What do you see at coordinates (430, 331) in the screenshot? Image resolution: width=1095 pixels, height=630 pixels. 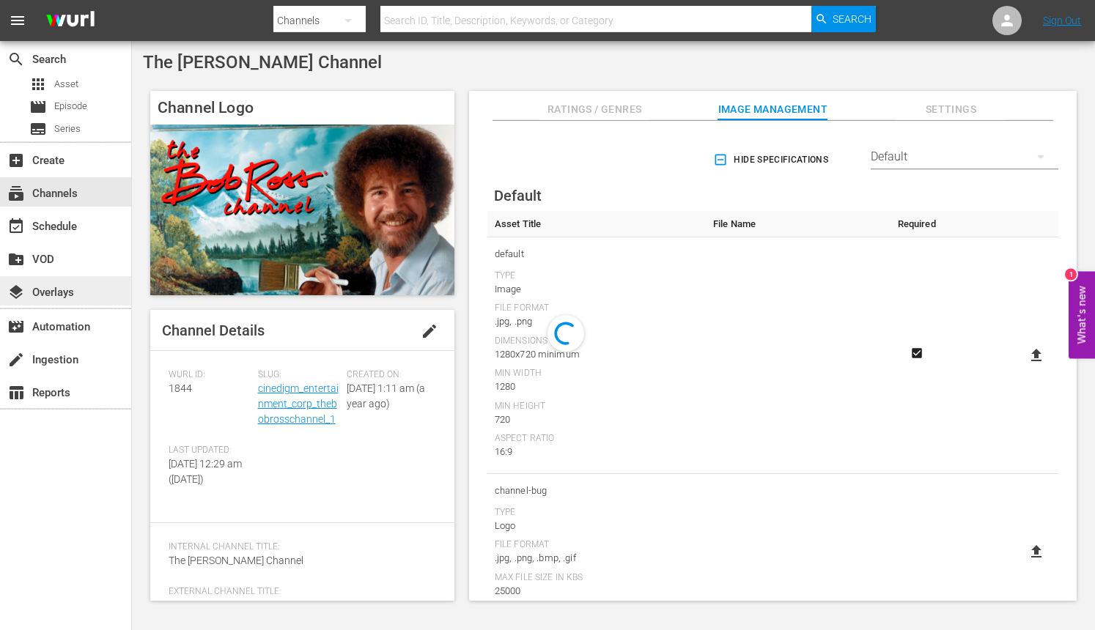 I see `button: edit` at bounding box center [430, 331].